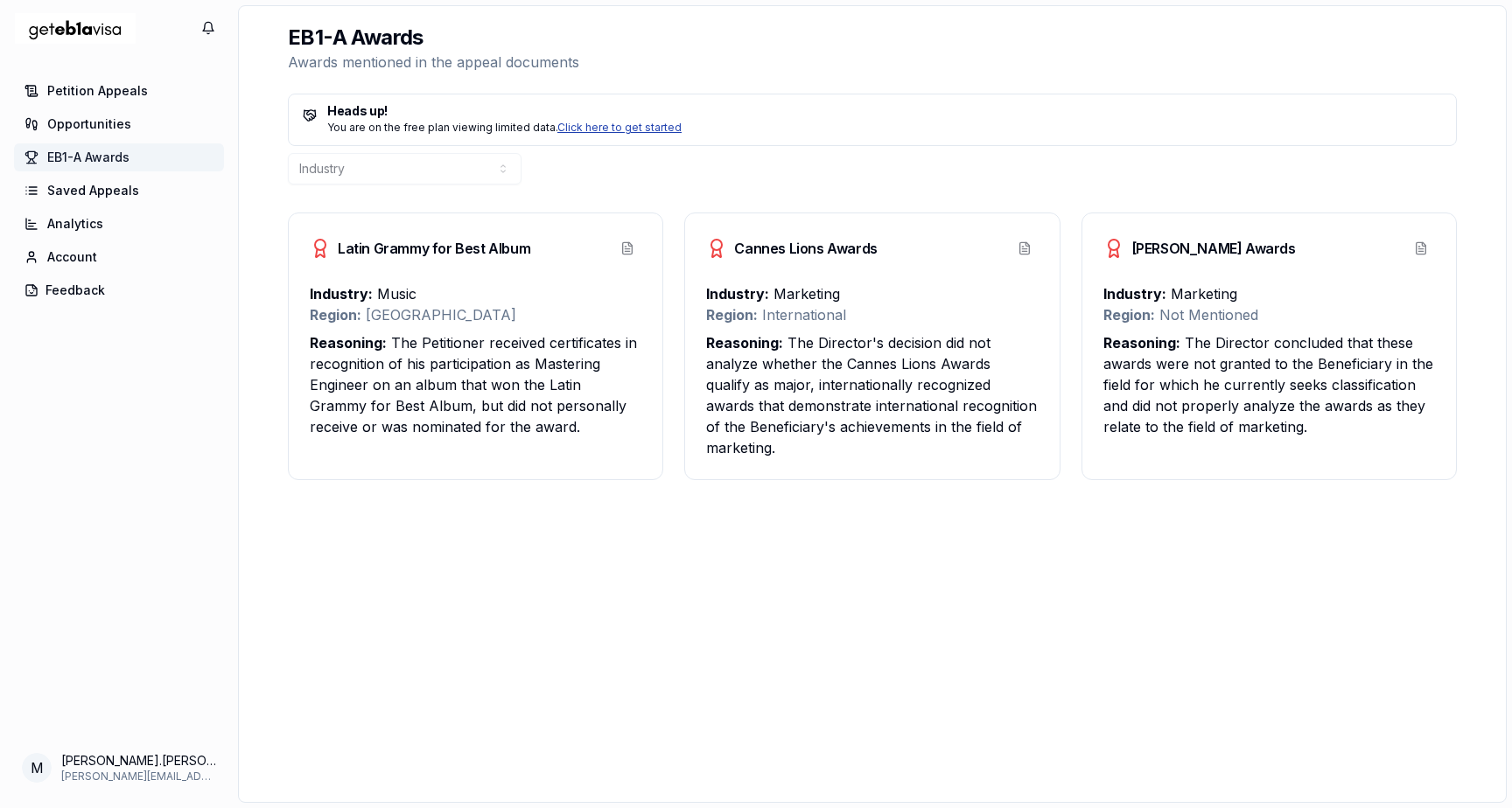 This screenshot has height=808, width=1512. What do you see at coordinates (1269, 315) in the screenshot?
I see `p: Not Mentioned` at bounding box center [1269, 315].